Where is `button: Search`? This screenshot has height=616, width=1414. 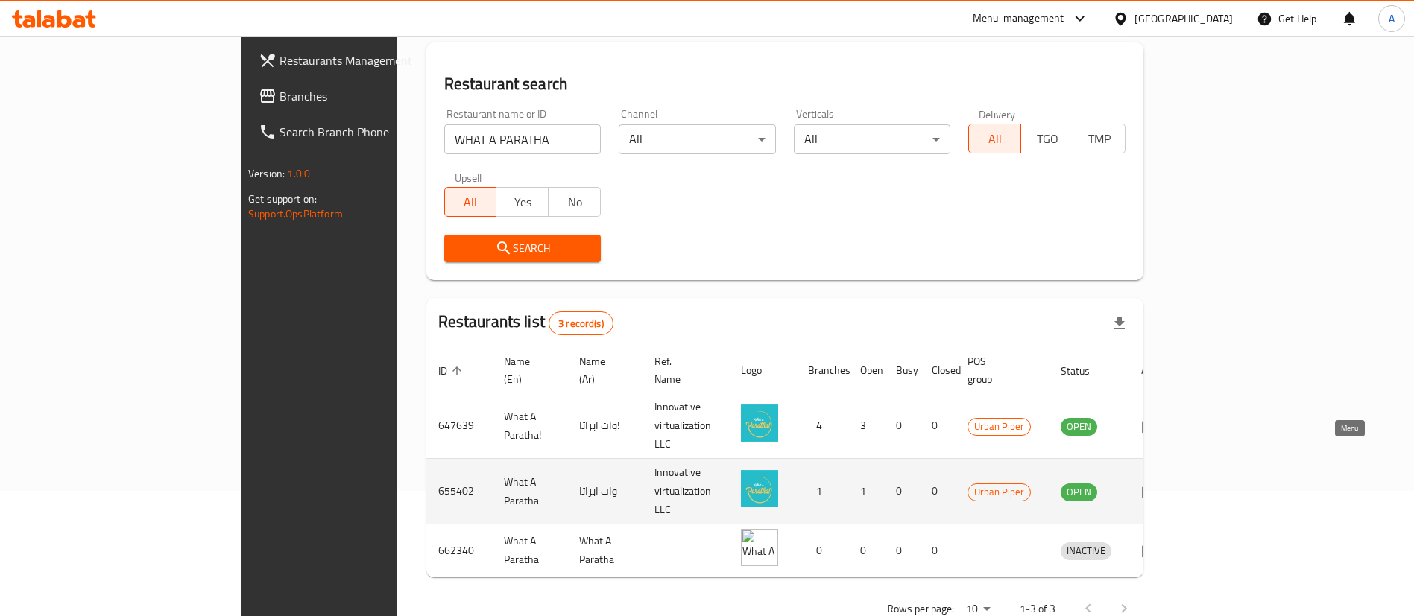 button: Search is located at coordinates (523, 248).